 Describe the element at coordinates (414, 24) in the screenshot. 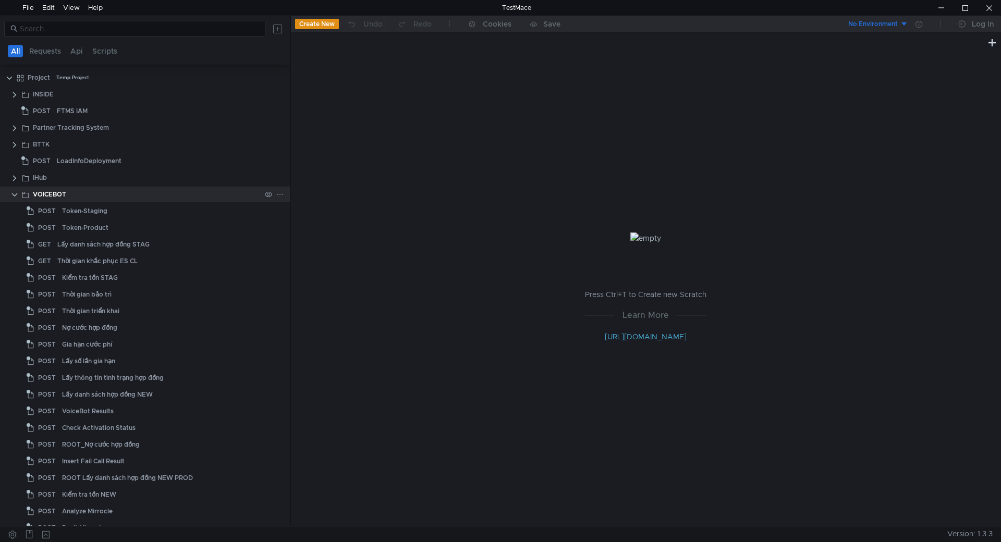

I see `button: Redo` at that location.